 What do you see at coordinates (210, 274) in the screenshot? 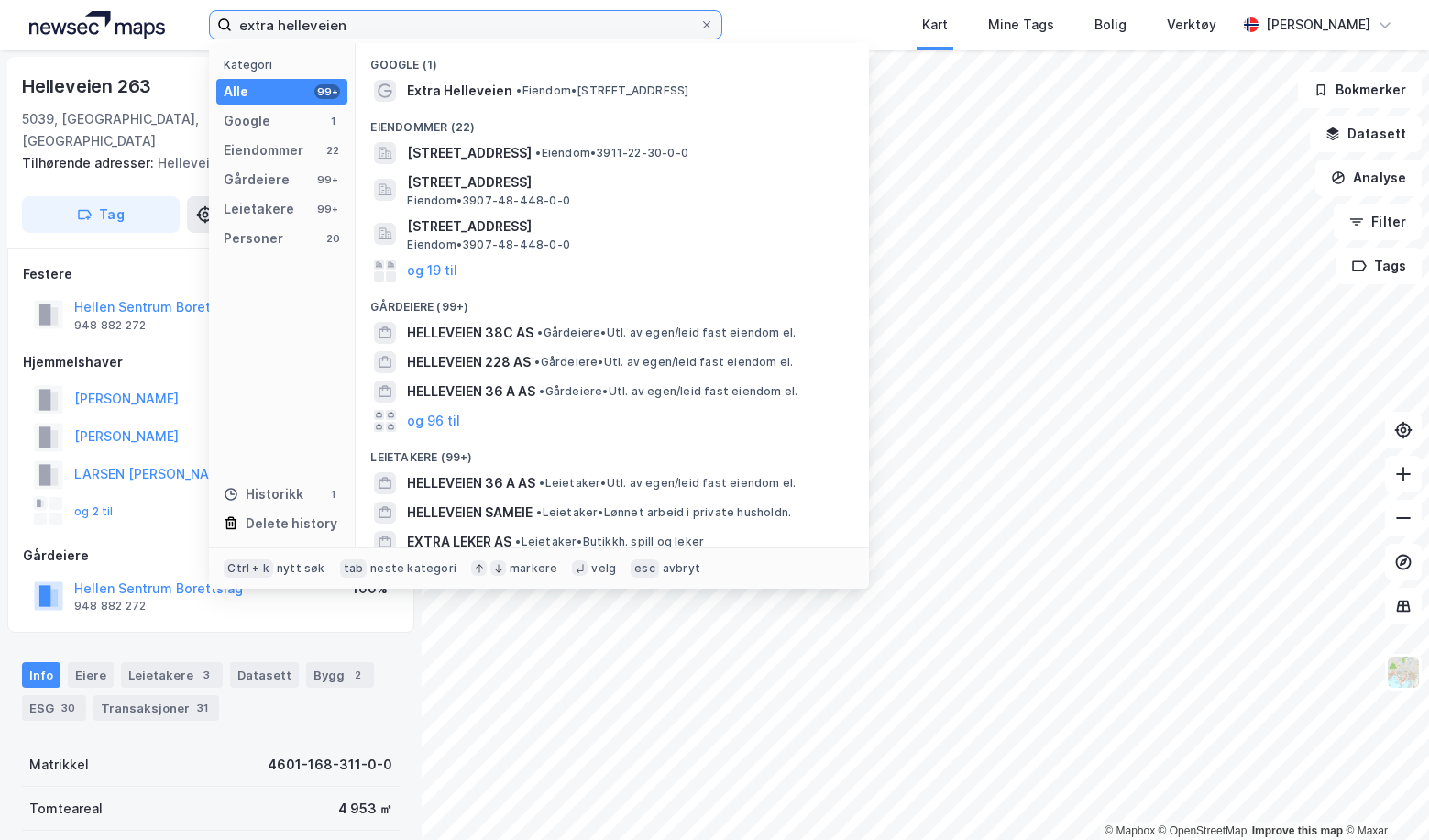
I see `div: Festere` at bounding box center [210, 274].